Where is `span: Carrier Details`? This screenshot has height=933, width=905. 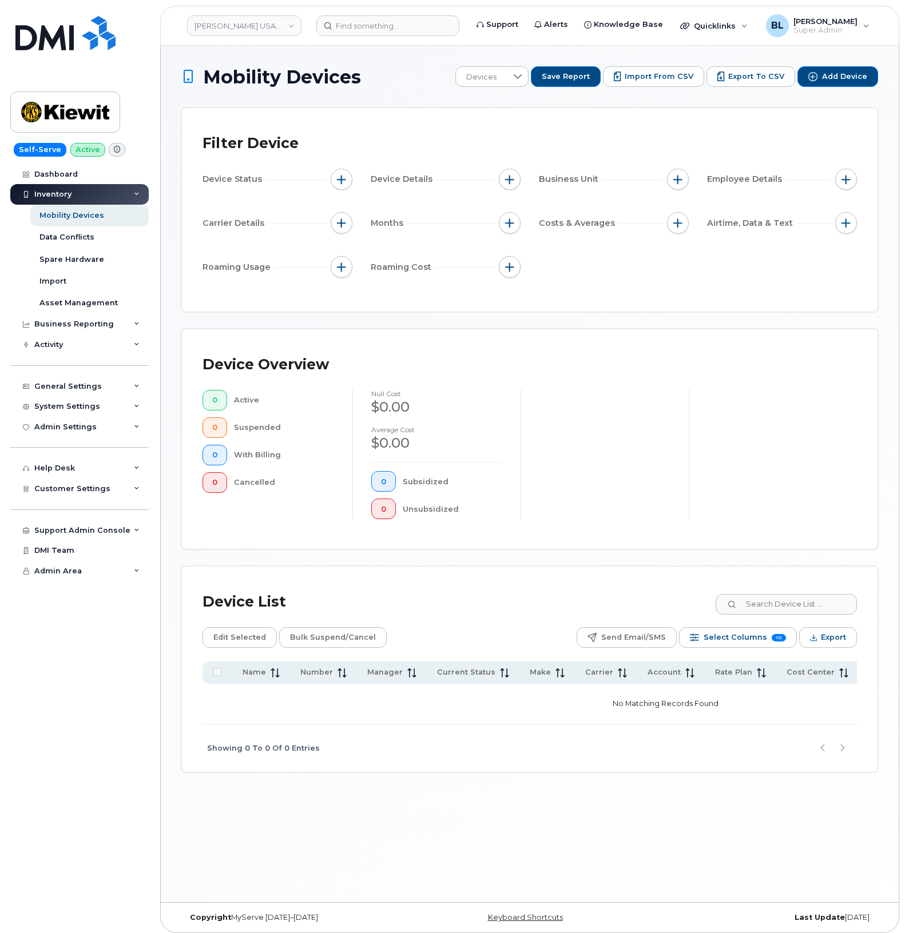 span: Carrier Details is located at coordinates (235, 223).